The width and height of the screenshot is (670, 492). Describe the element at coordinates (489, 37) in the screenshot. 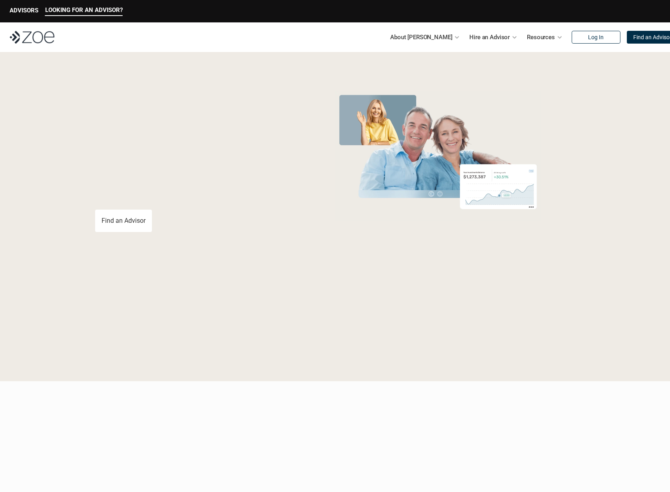

I see `p: Hire an Advisor` at that location.